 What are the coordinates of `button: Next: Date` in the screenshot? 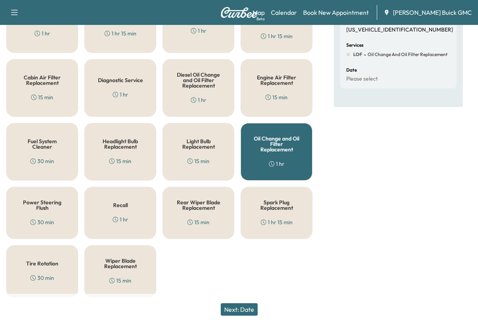 It's located at (239, 309).